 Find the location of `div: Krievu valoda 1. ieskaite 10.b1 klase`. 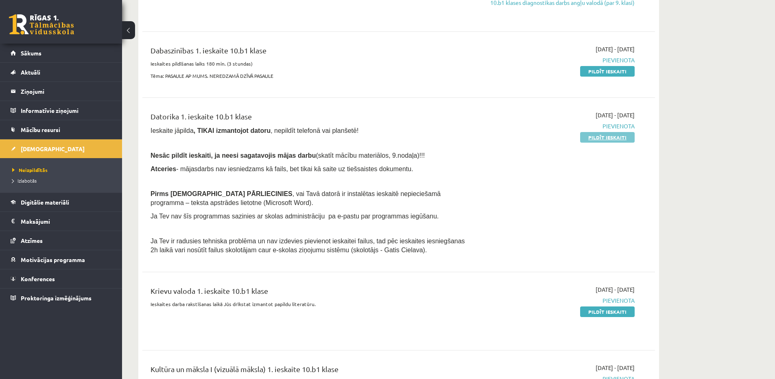

div: Krievu valoda 1. ieskaite 10.b1 klase is located at coordinates (310, 292).